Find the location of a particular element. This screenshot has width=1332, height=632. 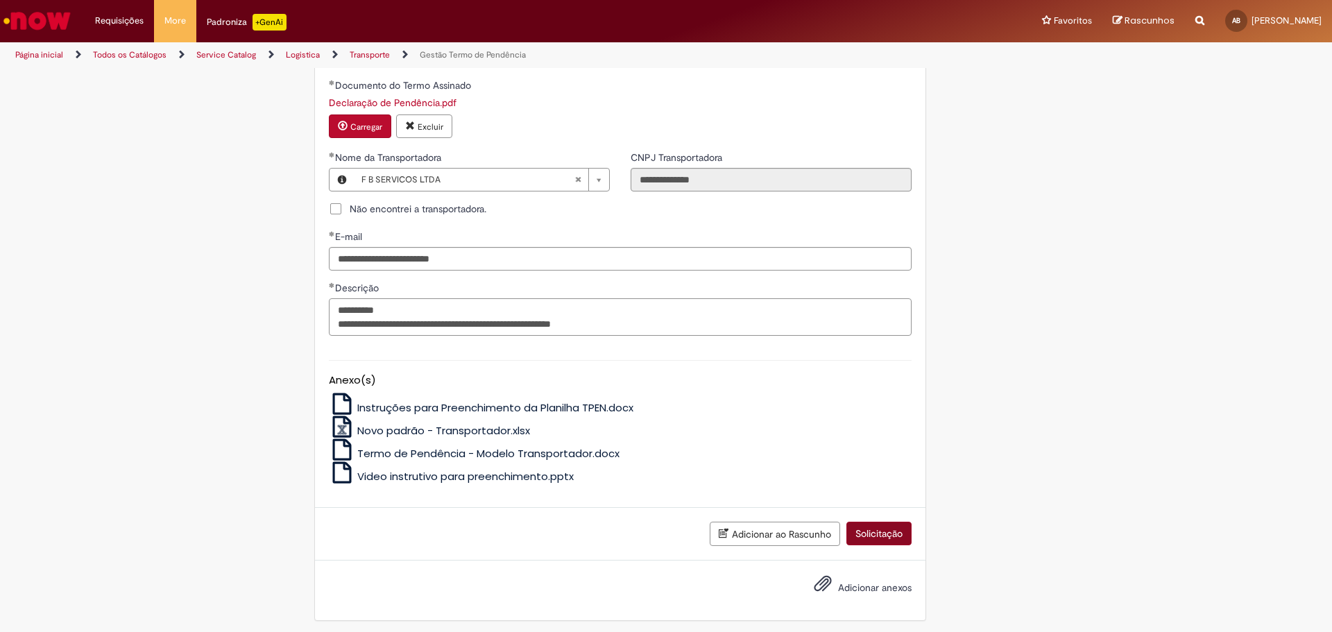

button: Carregar anexo de Documento do Termo Assinado Required is located at coordinates (360, 126).